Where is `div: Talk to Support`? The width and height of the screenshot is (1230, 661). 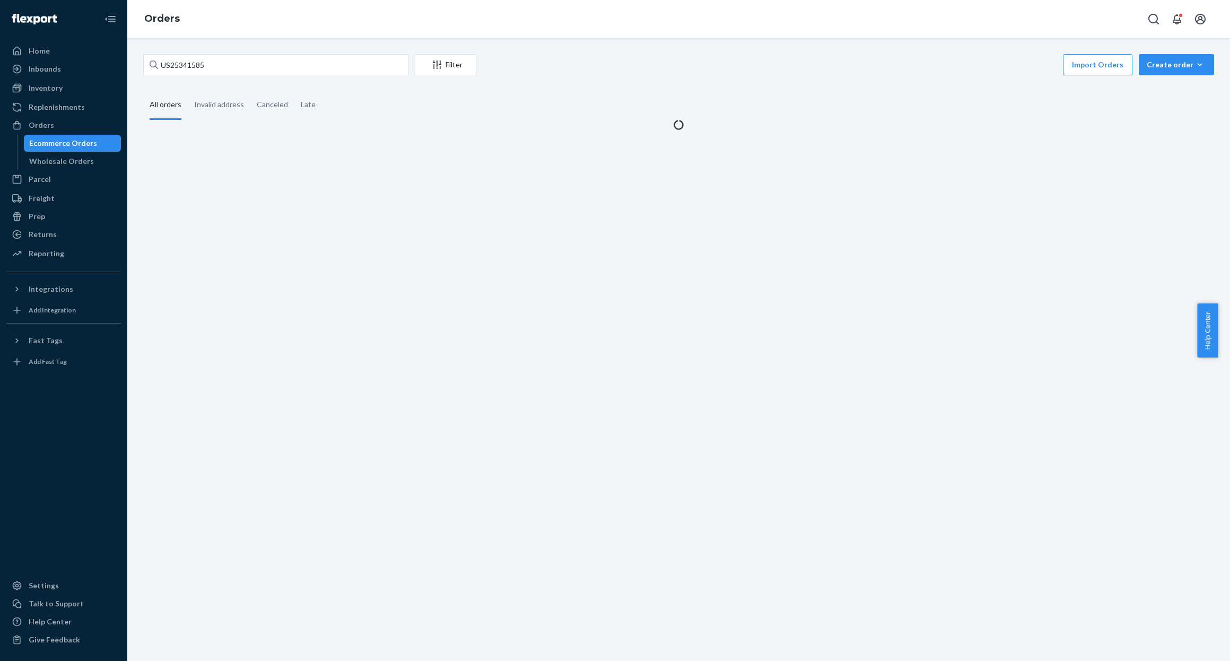 div: Talk to Support is located at coordinates (56, 603).